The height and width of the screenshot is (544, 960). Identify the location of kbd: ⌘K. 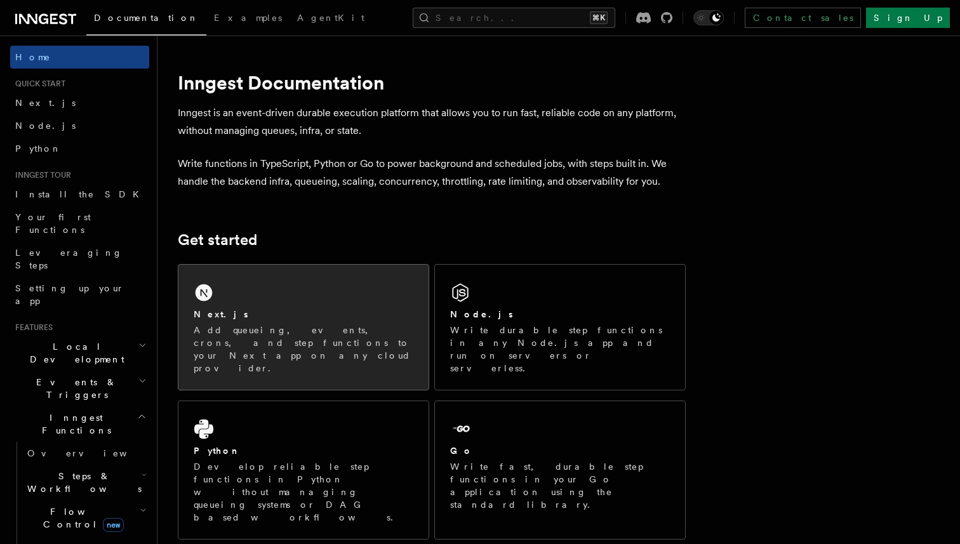
(598, 18).